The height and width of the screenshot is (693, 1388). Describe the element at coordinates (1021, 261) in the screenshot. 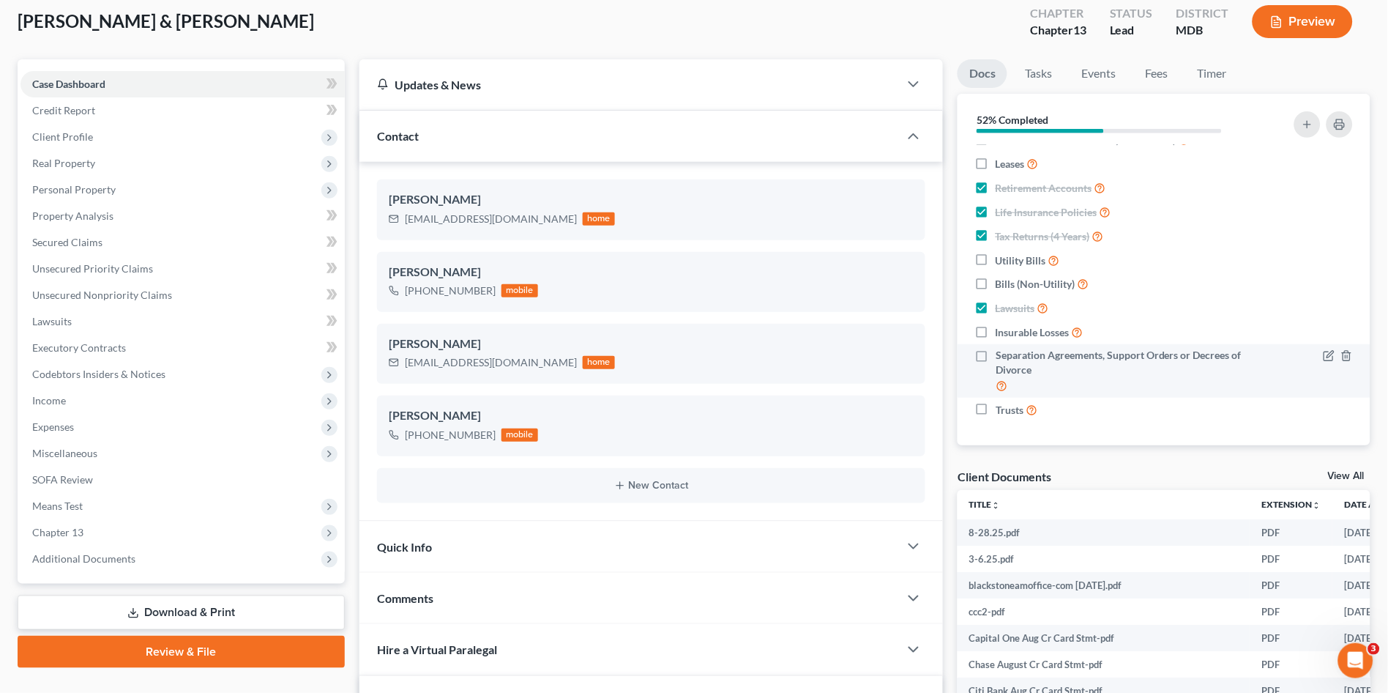

I see `span: Utility Bills` at that location.